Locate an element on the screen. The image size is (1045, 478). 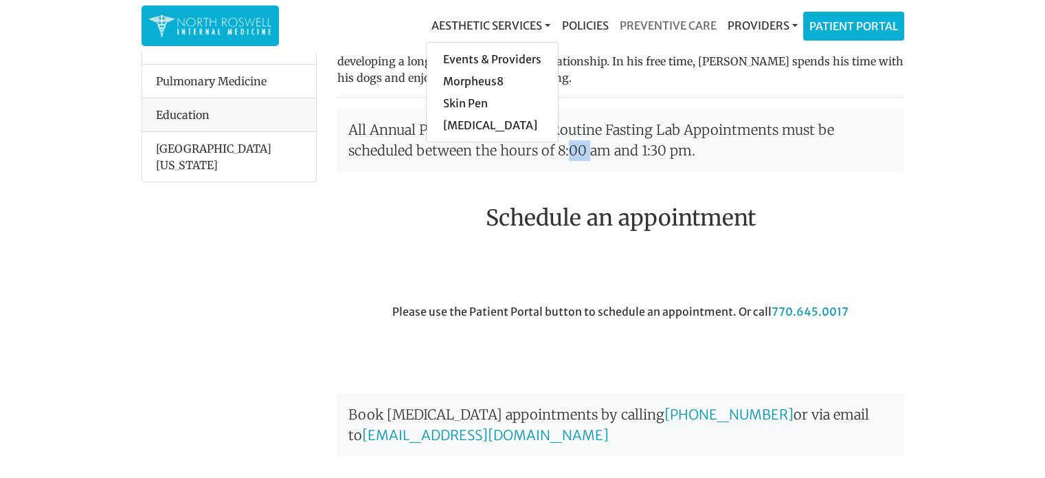
a: 770.645.0017 is located at coordinates (810, 311).